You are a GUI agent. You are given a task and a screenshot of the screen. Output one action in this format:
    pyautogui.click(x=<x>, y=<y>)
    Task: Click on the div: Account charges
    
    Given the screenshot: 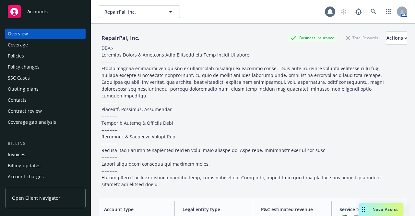 What is the action you would take?
    pyautogui.click(x=26, y=176)
    